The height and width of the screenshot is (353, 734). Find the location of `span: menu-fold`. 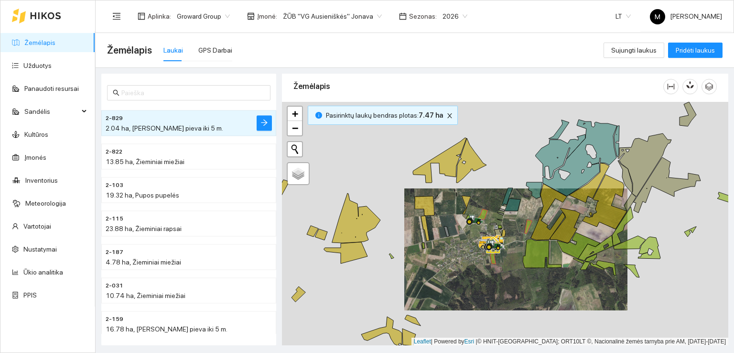

span: menu-fold is located at coordinates (117, 16).